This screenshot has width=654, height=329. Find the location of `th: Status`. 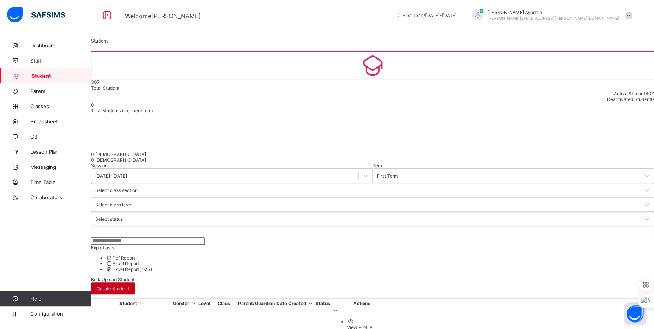

th: Status is located at coordinates (323, 303).